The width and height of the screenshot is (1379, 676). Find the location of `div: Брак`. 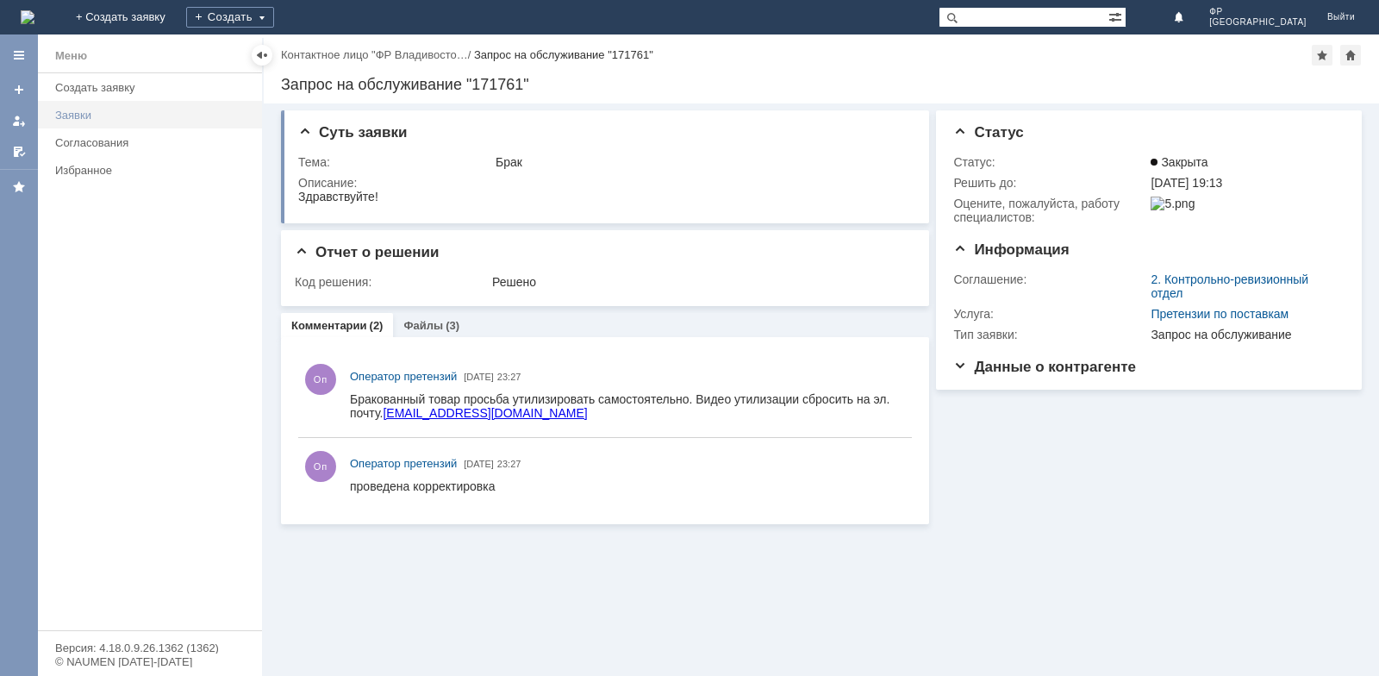

div: Брак is located at coordinates (700, 162).